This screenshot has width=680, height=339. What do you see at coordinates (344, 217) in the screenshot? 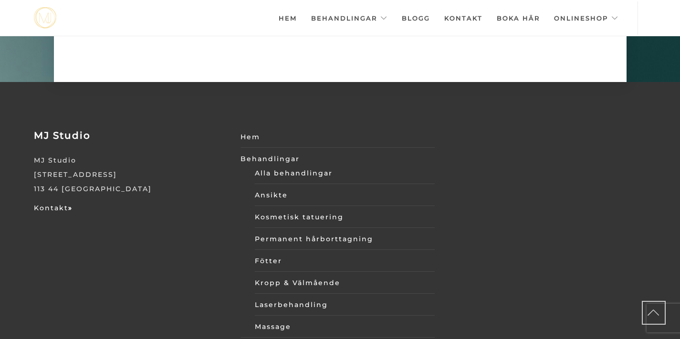
I see `a: Kosmetisk tatuering` at bounding box center [344, 217].